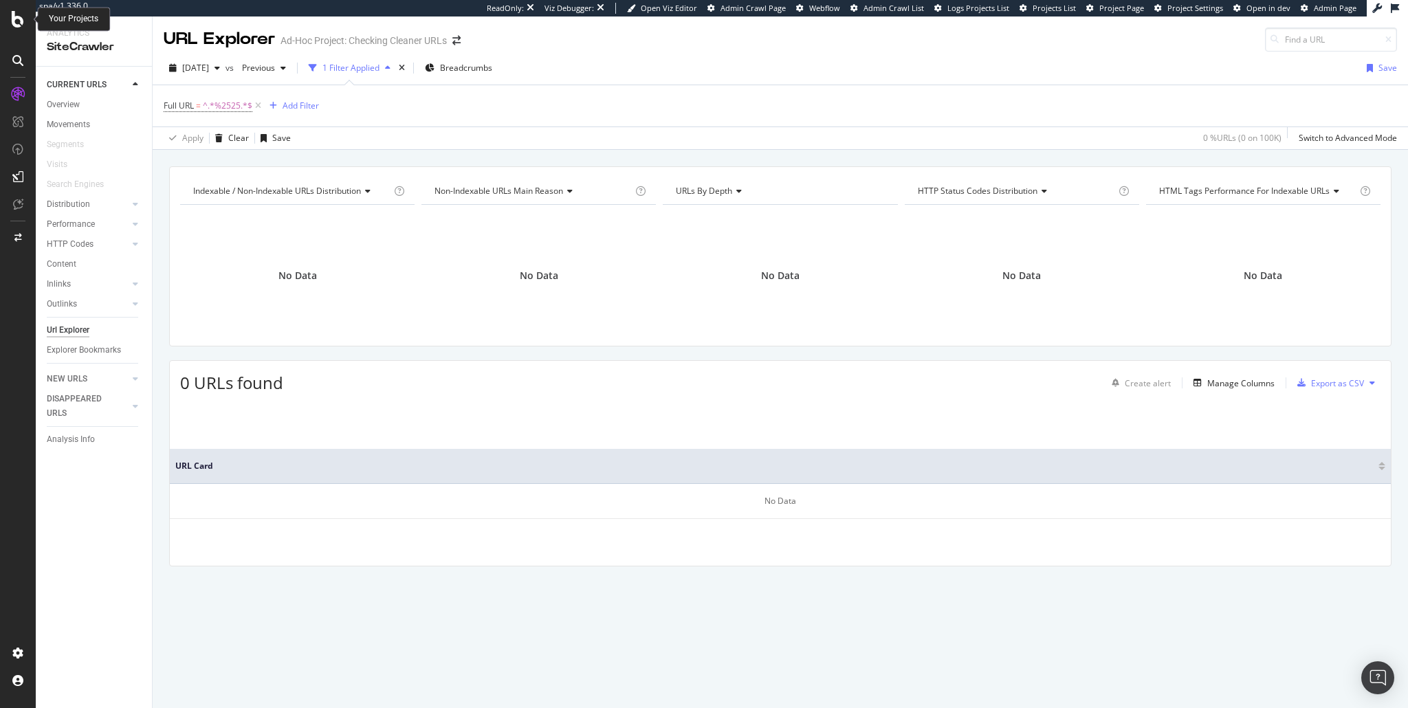  I want to click on span: Indexable / Non-Indexable URLs distribution, so click(277, 190).